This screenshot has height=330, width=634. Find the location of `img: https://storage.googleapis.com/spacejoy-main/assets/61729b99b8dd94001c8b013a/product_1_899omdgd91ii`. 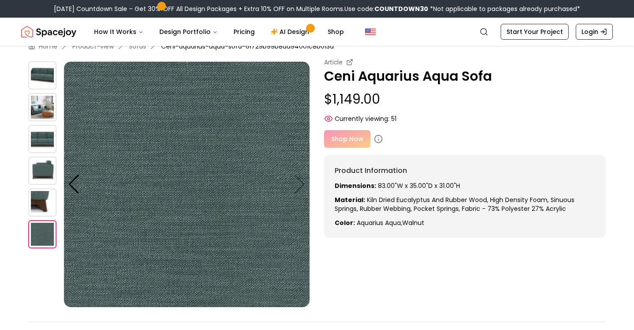

img: https://storage.googleapis.com/spacejoy-main/assets/61729b99b8dd94001c8b013a/product_1_899omdgd91ii is located at coordinates (42, 107).